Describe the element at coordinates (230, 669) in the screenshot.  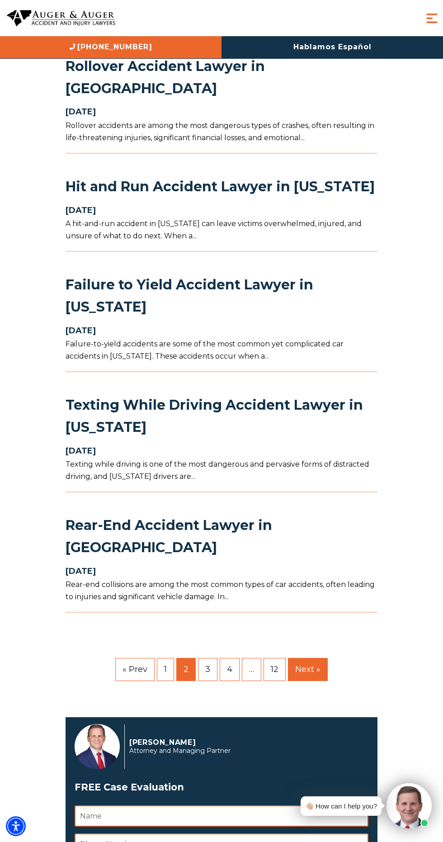
I see `a: 4` at that location.